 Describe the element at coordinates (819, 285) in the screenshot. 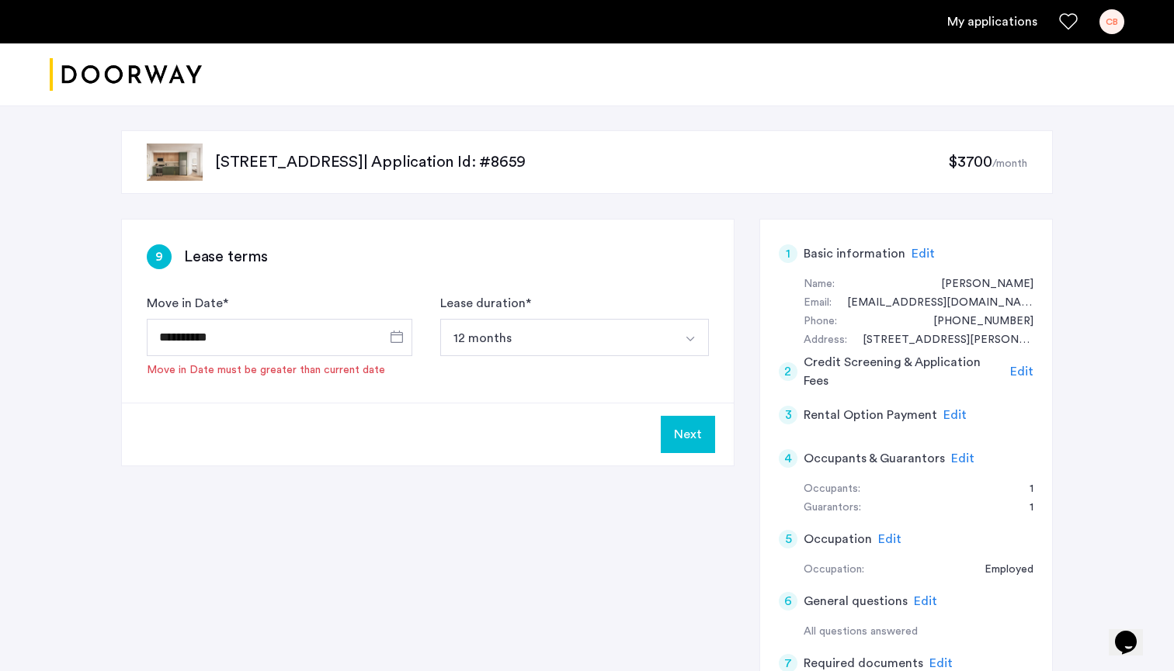

I see `div: Name:` at that location.